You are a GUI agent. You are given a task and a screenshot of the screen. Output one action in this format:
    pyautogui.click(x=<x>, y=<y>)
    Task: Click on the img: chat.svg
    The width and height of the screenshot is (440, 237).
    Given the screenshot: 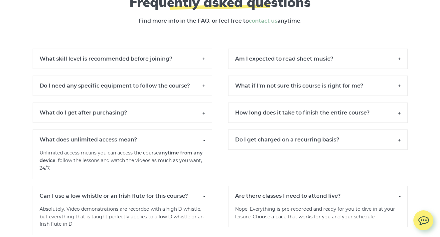 What is the action you would take?
    pyautogui.click(x=423, y=218)
    